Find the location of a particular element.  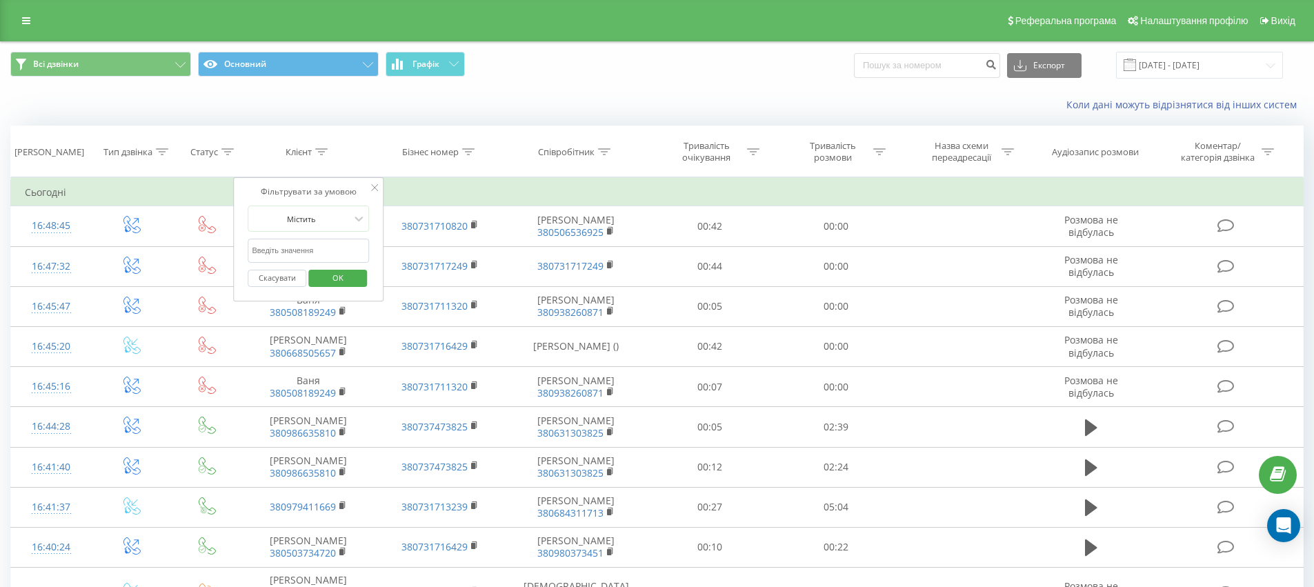

div: 16:40:24 is located at coordinates (51, 547).